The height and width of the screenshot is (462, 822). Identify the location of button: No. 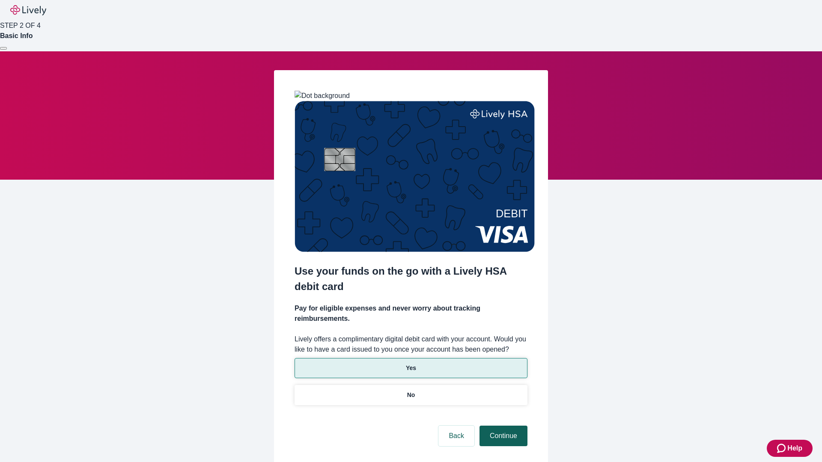
(411, 395).